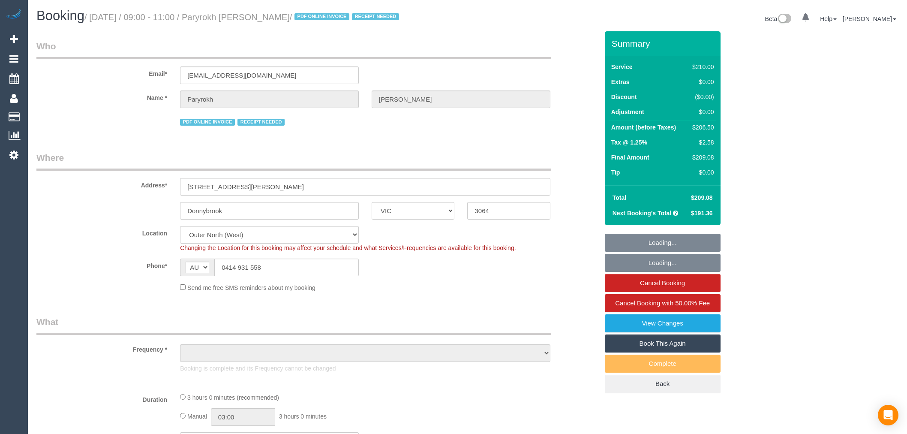 Image resolution: width=907 pixels, height=434 pixels. I want to click on label: Location, so click(102, 231).